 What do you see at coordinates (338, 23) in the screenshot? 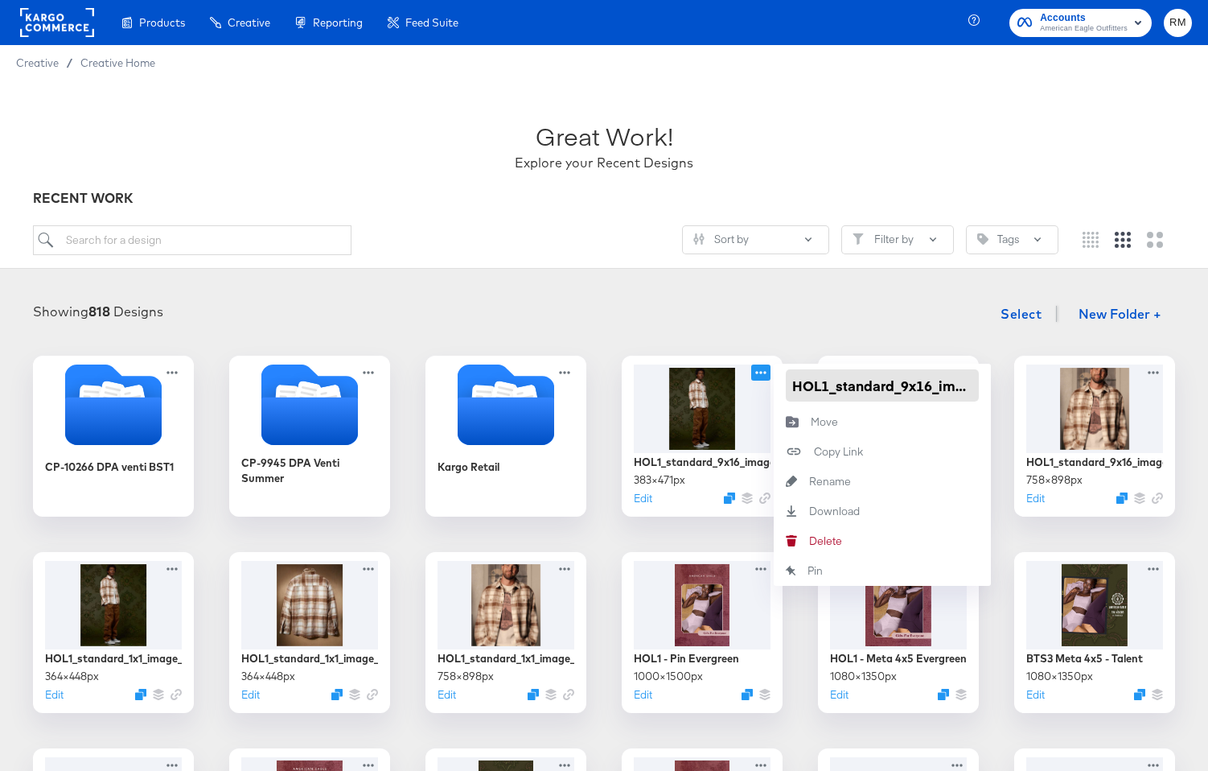
I see `span: Reporting` at bounding box center [338, 23].